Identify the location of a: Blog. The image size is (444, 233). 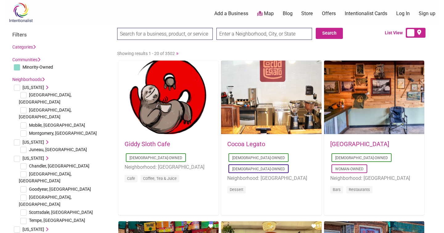
(288, 14).